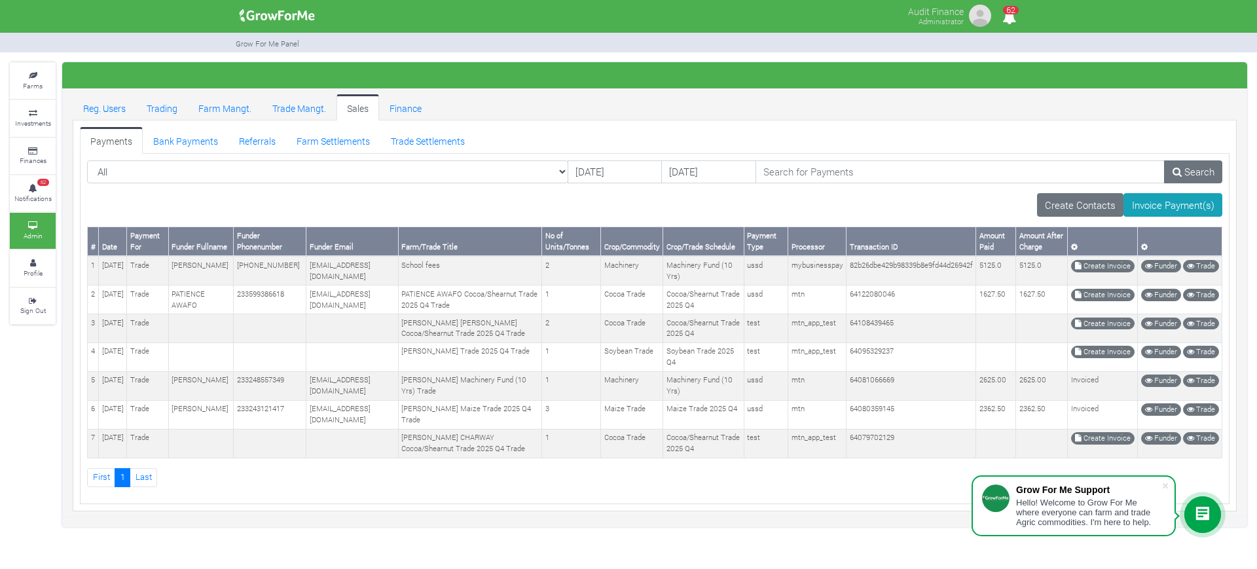 This screenshot has height=569, width=1257. I want to click on small: Finances, so click(33, 160).